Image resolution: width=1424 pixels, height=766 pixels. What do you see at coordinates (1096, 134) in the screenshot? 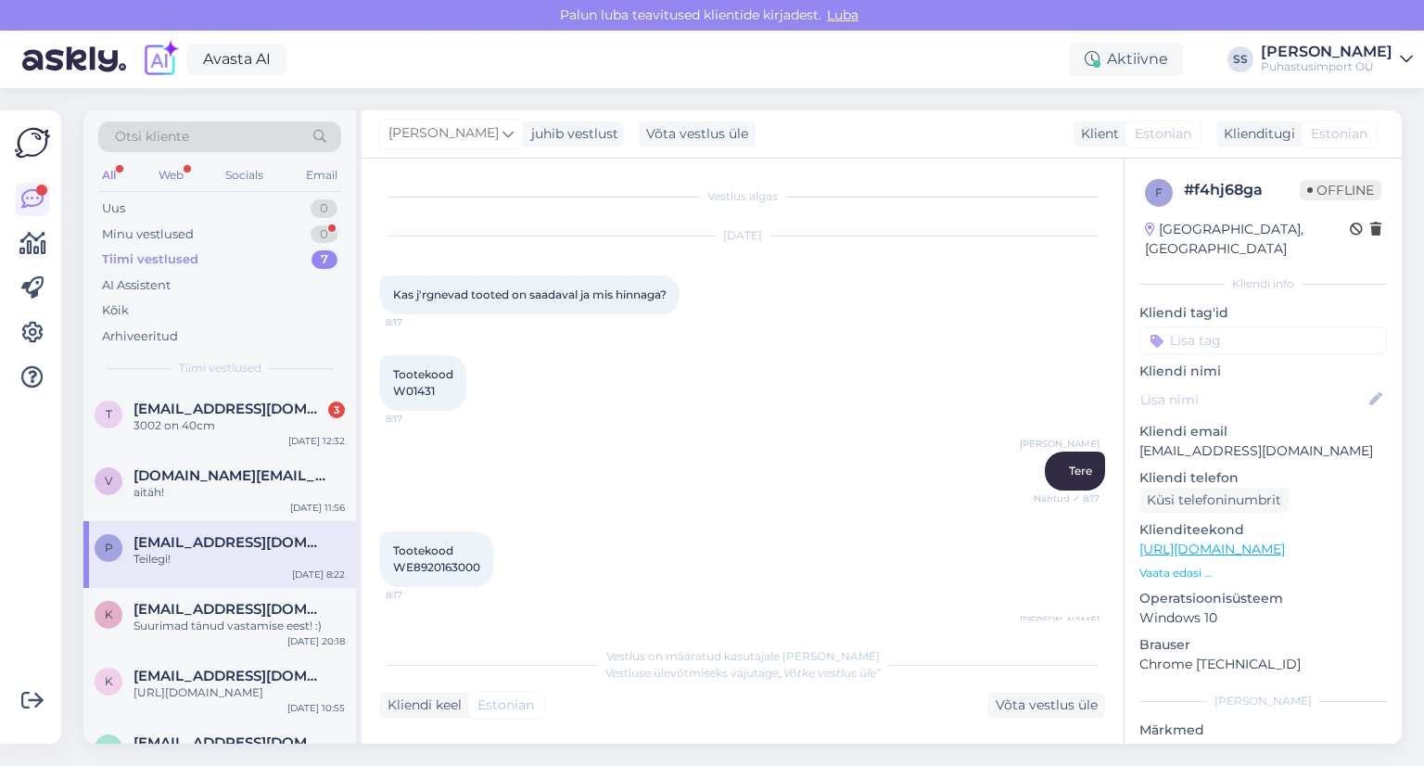
I see `div: Klient` at bounding box center [1096, 134].